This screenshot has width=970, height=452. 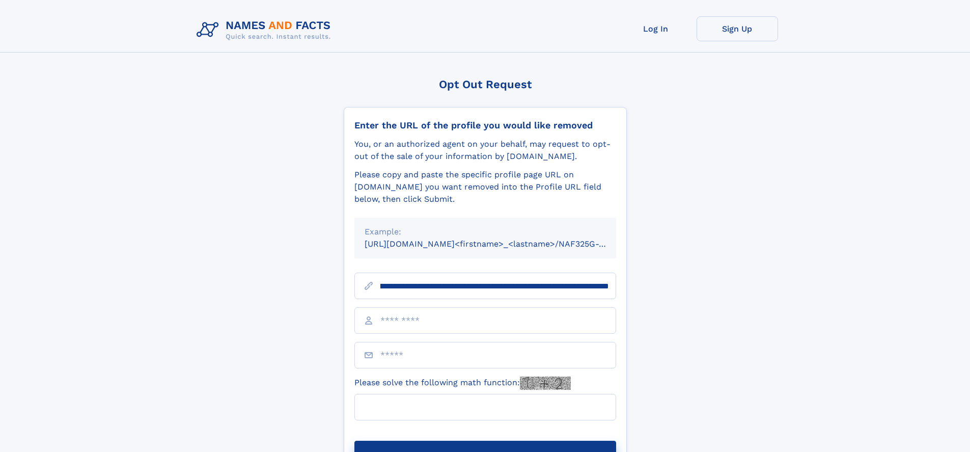 What do you see at coordinates (266, 30) in the screenshot?
I see `img: Logo Names and Facts` at bounding box center [266, 30].